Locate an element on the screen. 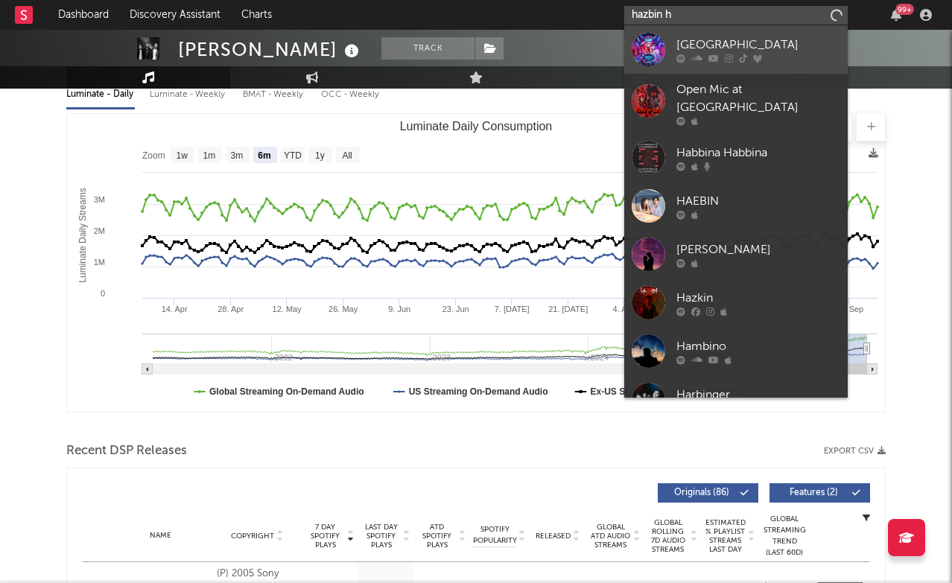  text: 12. May is located at coordinates (288, 309).